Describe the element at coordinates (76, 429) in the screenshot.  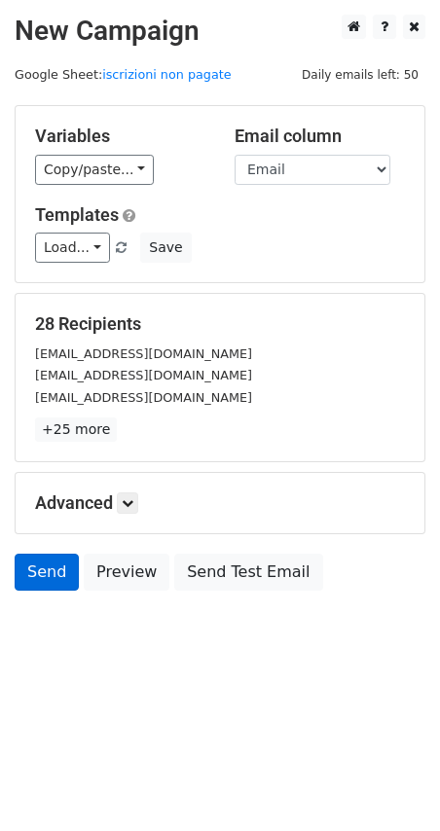
I see `a: +25 more` at that location.